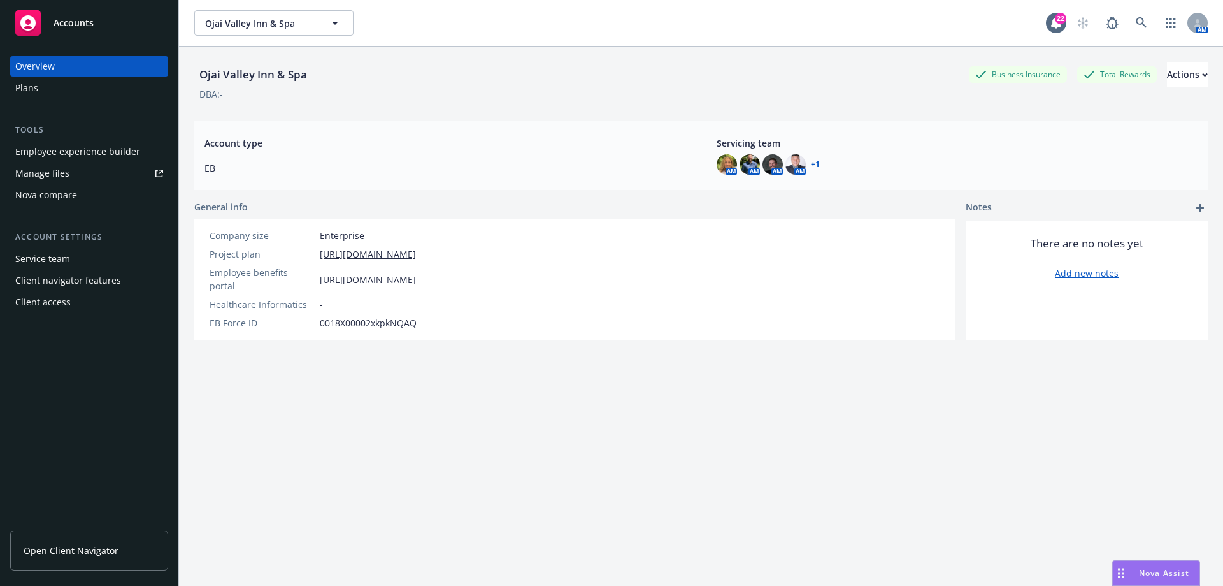 The width and height of the screenshot is (1223, 586). Describe the element at coordinates (274, 23) in the screenshot. I see `button: Ojai Valley Inn & Spa` at that location.